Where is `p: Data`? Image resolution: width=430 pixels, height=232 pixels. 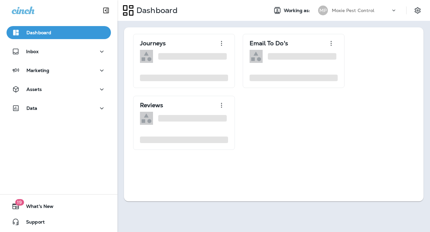
p: Data is located at coordinates (32, 108).